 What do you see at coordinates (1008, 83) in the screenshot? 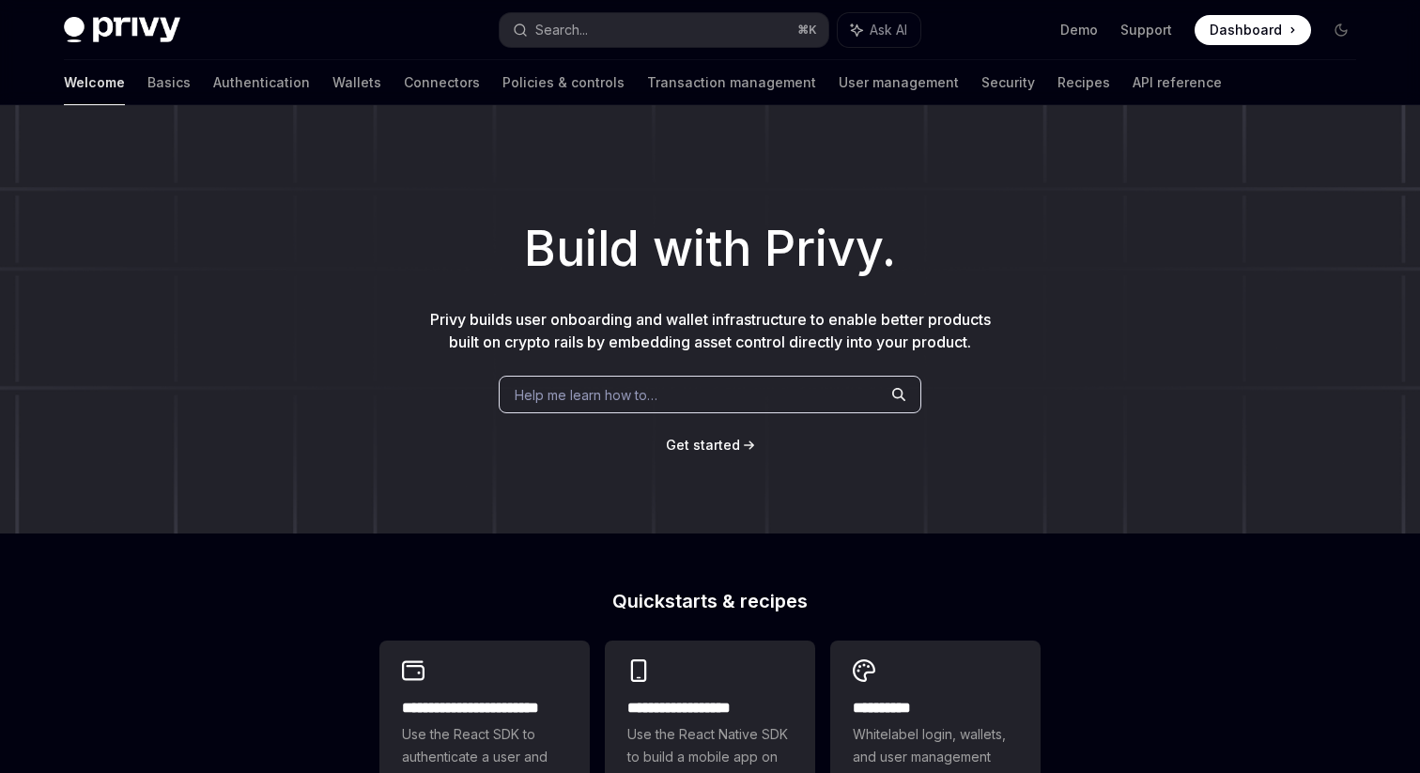
I see `a: Security` at bounding box center [1008, 83].